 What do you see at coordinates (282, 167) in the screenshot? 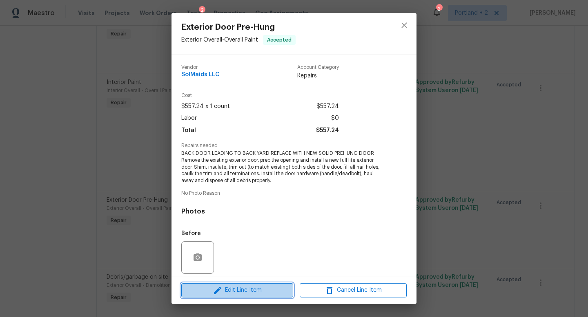
I see `span: BACK DOOR LEADING TO BACK YARD REPLACE WITH NEW SOLID PREHUNG DOOR Remove the existing exterior d...` at bounding box center [282, 167].